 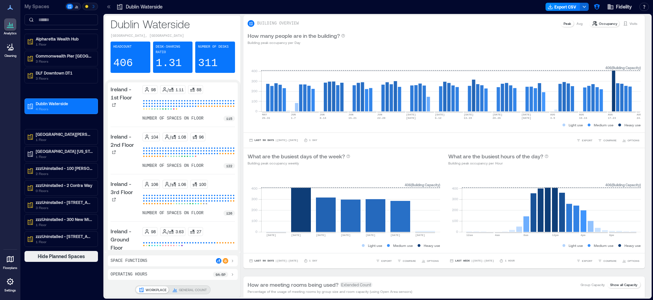 I want to click on p: Visits, so click(x=633, y=23).